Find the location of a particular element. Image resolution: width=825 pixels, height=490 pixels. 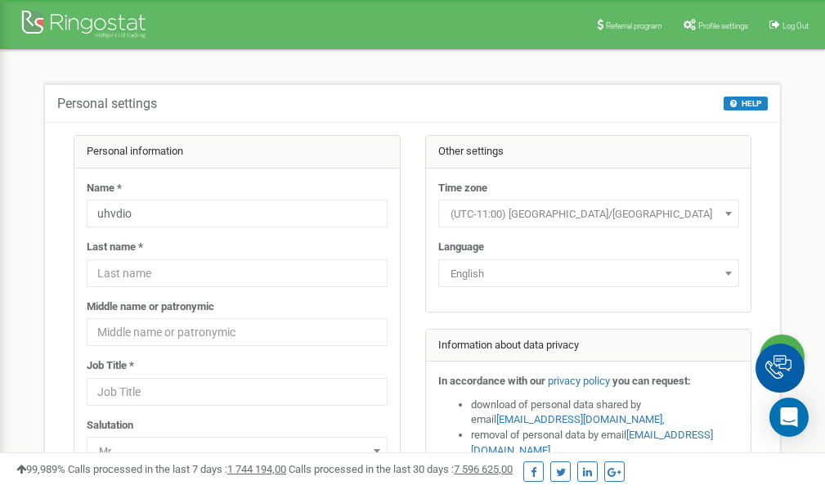

label: Last name * is located at coordinates (114, 247).